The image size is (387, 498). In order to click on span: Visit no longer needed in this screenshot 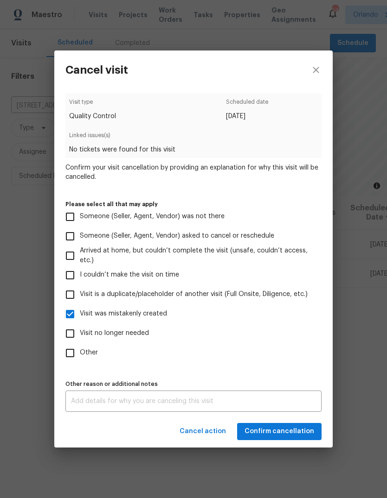, I will do `click(114, 333)`.